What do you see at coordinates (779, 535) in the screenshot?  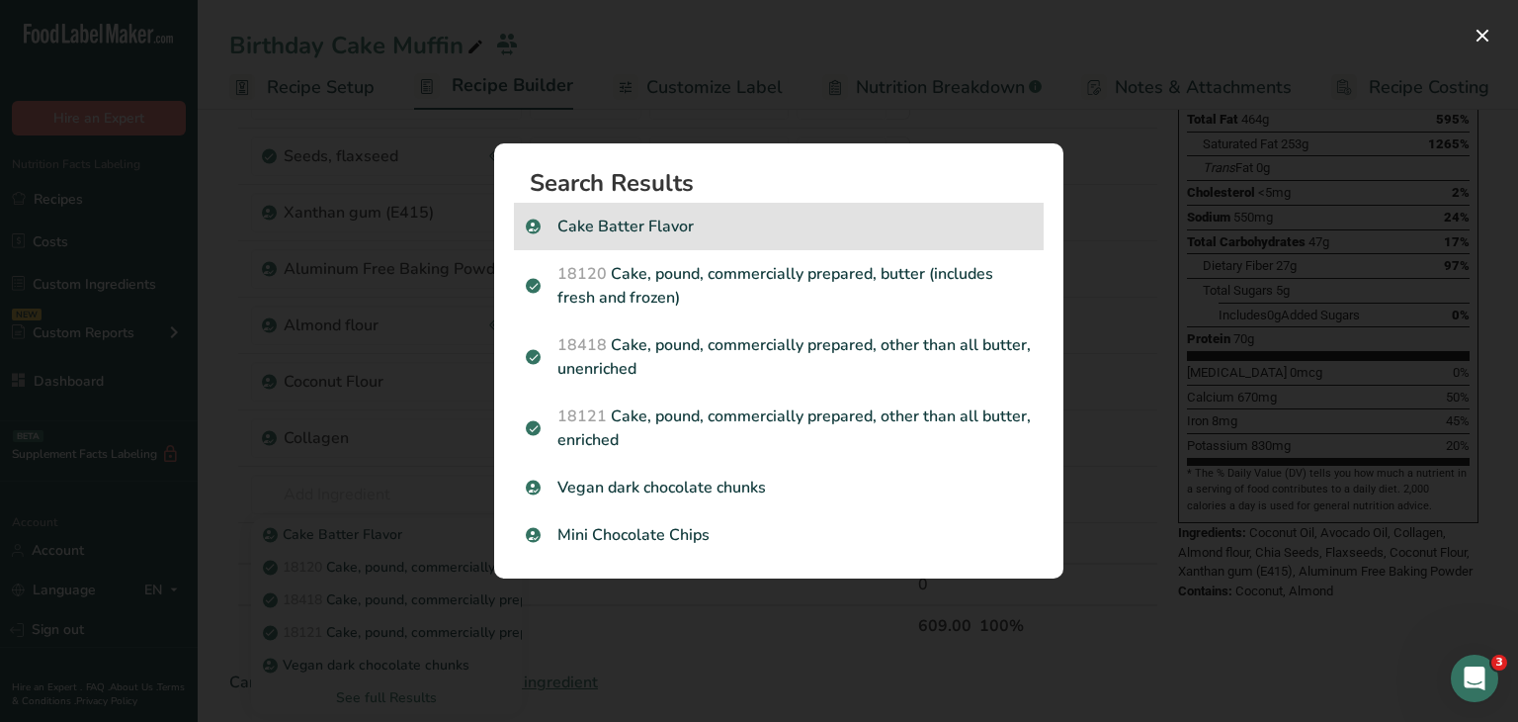 I see `p: Mini Chocolate Chips` at bounding box center [779, 535].